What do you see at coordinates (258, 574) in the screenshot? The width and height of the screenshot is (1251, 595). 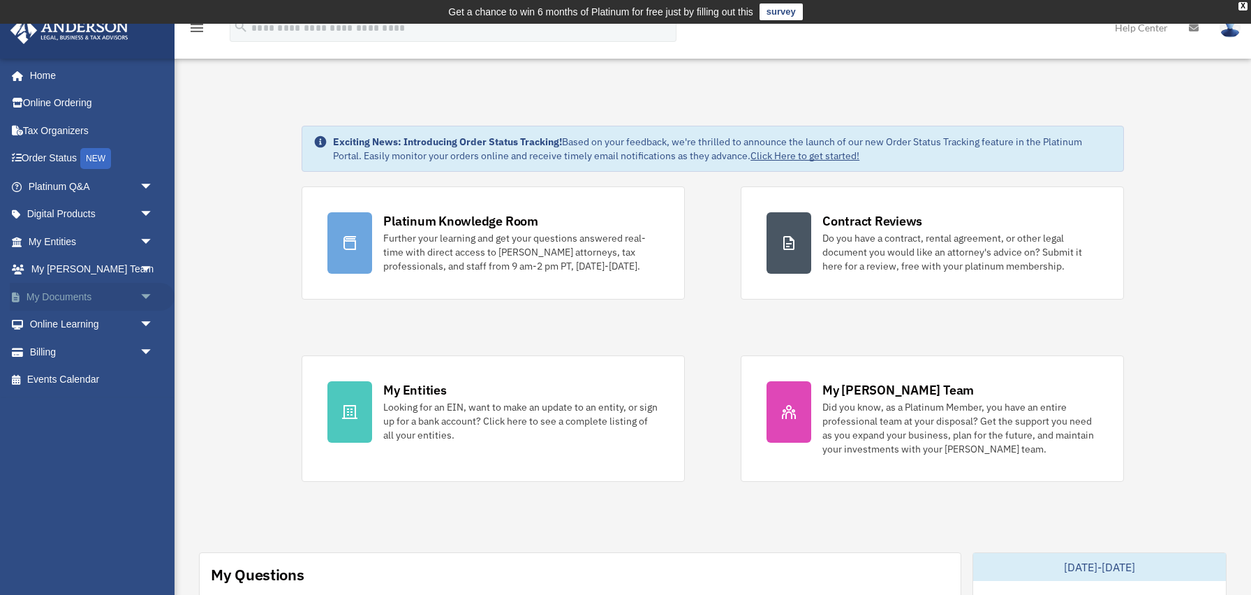 I see `div: My Questions` at bounding box center [258, 574].